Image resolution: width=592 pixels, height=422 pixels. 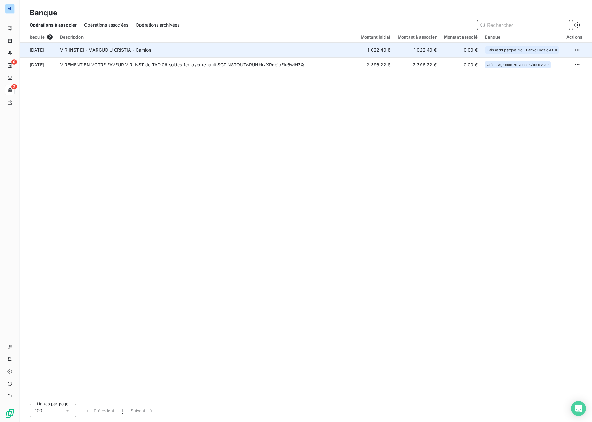 What do you see at coordinates (376, 37) in the screenshot?
I see `div: Montant initial` at bounding box center [376, 37].